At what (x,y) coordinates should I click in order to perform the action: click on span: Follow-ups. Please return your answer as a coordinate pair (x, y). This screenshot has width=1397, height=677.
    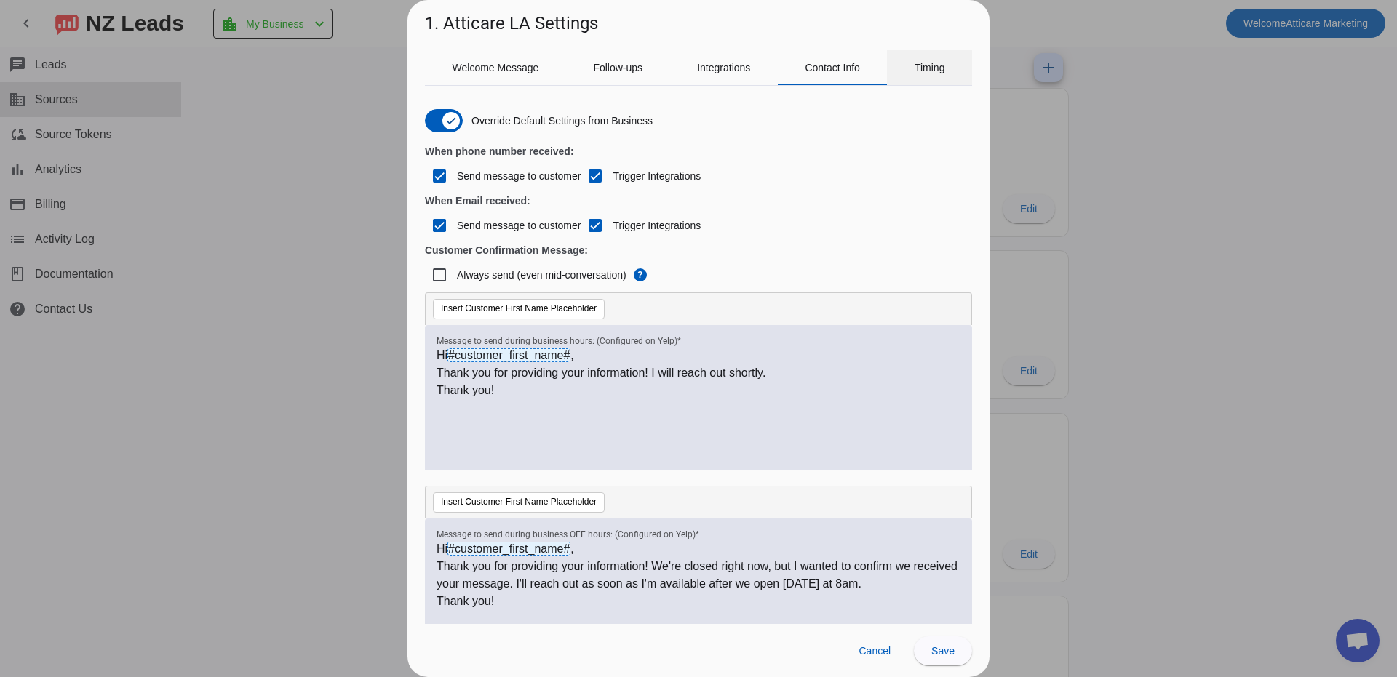
    Looking at the image, I should click on (618, 68).